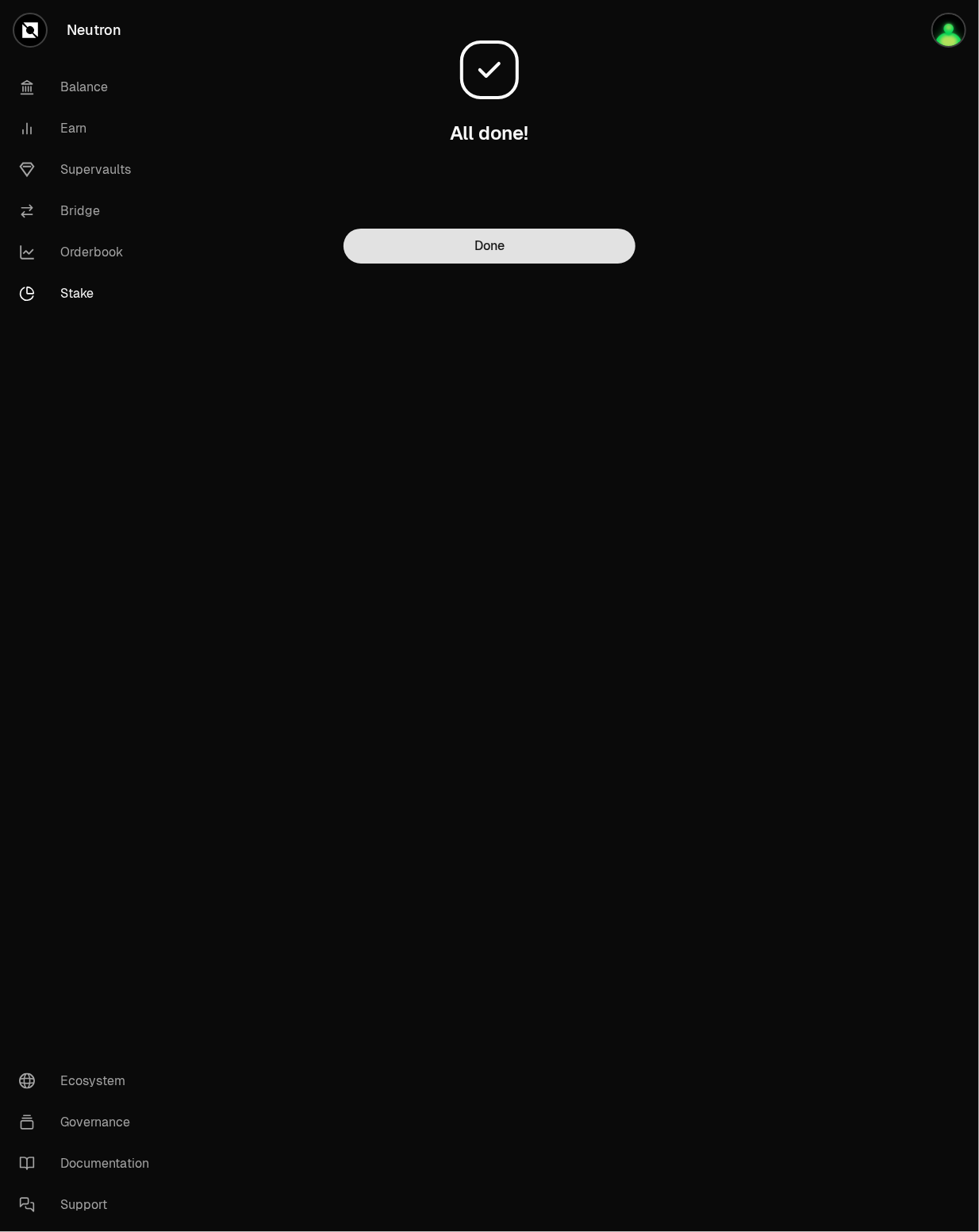 This screenshot has height=1232, width=979. I want to click on img: Keplr primary wallet, so click(949, 30).